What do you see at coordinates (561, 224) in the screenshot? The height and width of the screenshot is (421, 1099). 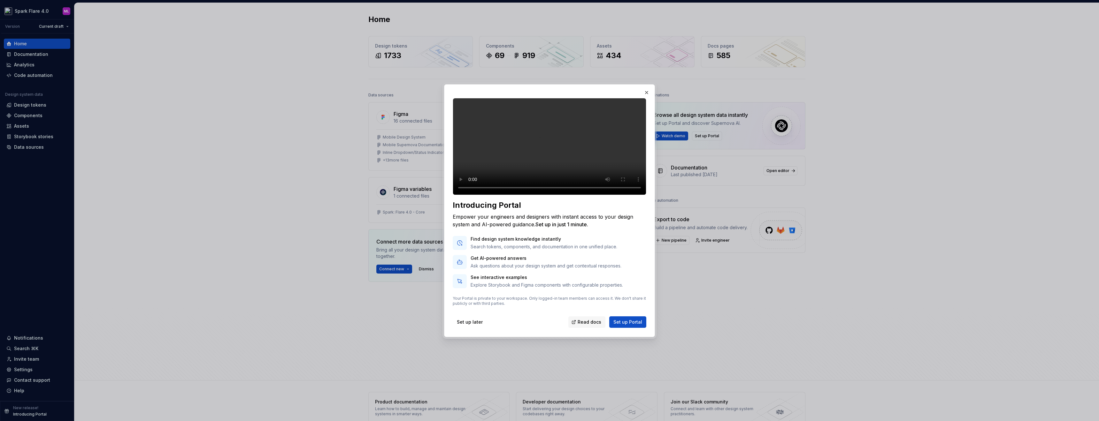 I see `span: Set up in just 1 minute.` at bounding box center [561, 224].